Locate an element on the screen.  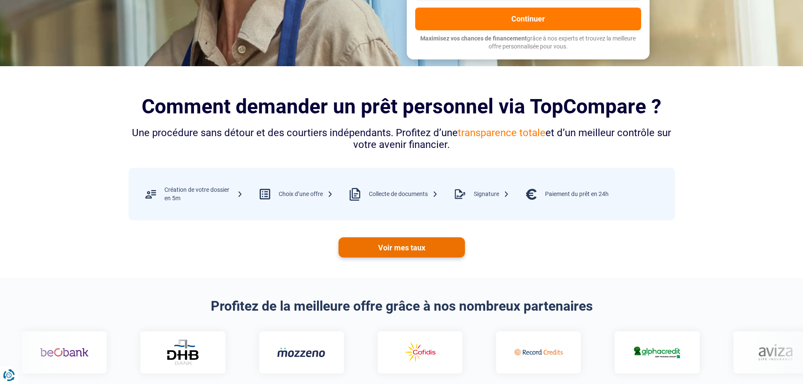
div: Signature is located at coordinates (492, 194).